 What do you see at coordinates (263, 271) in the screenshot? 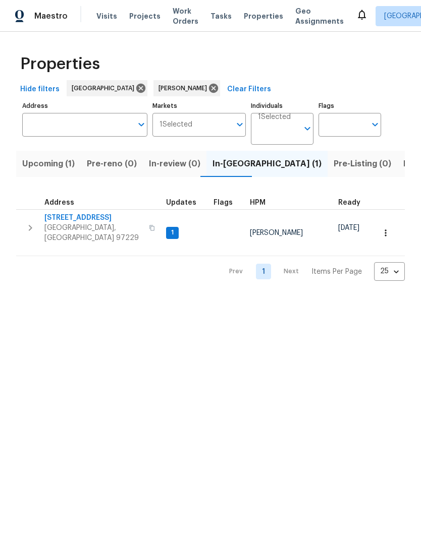
I see `a: Goto page 1` at bounding box center [263, 271].